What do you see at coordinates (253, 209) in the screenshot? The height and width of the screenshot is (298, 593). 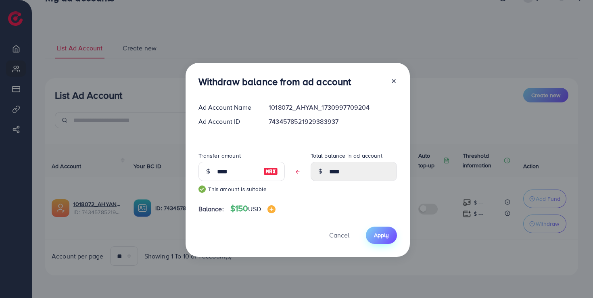 I see `h4: $150` at bounding box center [253, 209].